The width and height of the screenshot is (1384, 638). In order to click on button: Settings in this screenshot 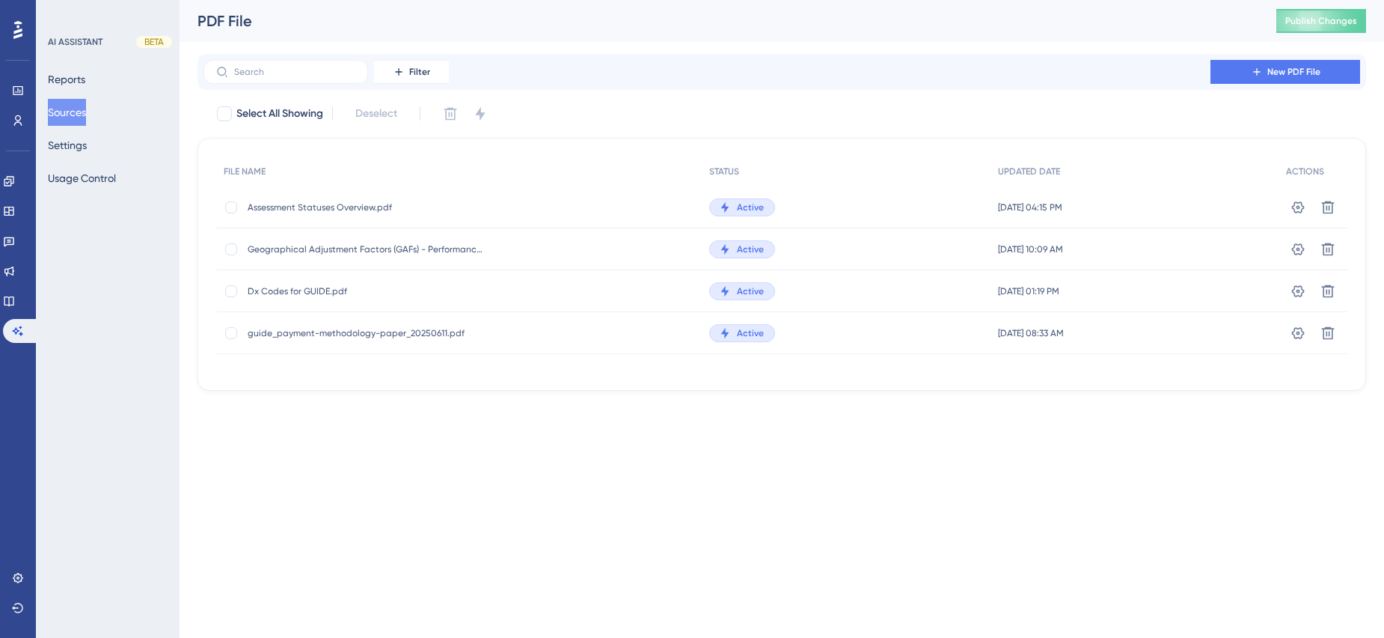, I will do `click(67, 145)`.